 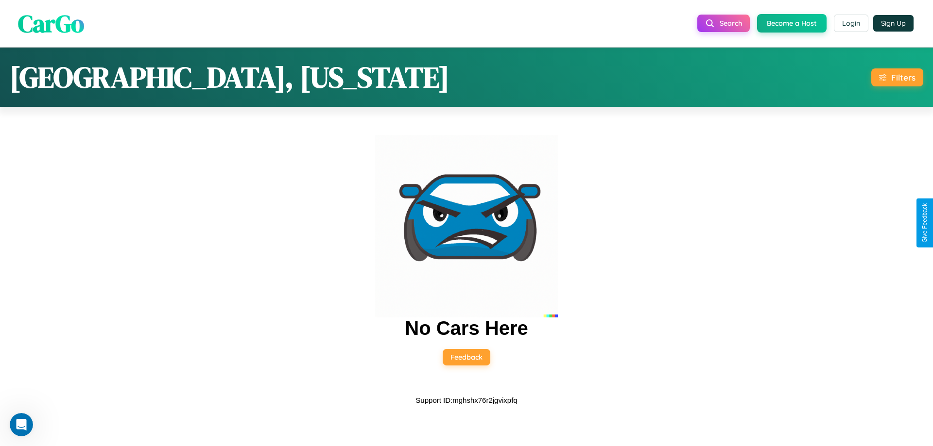 I want to click on span: Search, so click(x=731, y=23).